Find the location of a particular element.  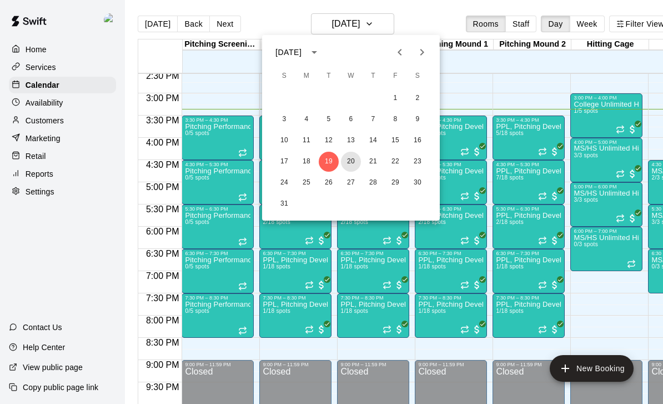

button: 18 is located at coordinates (307, 162).